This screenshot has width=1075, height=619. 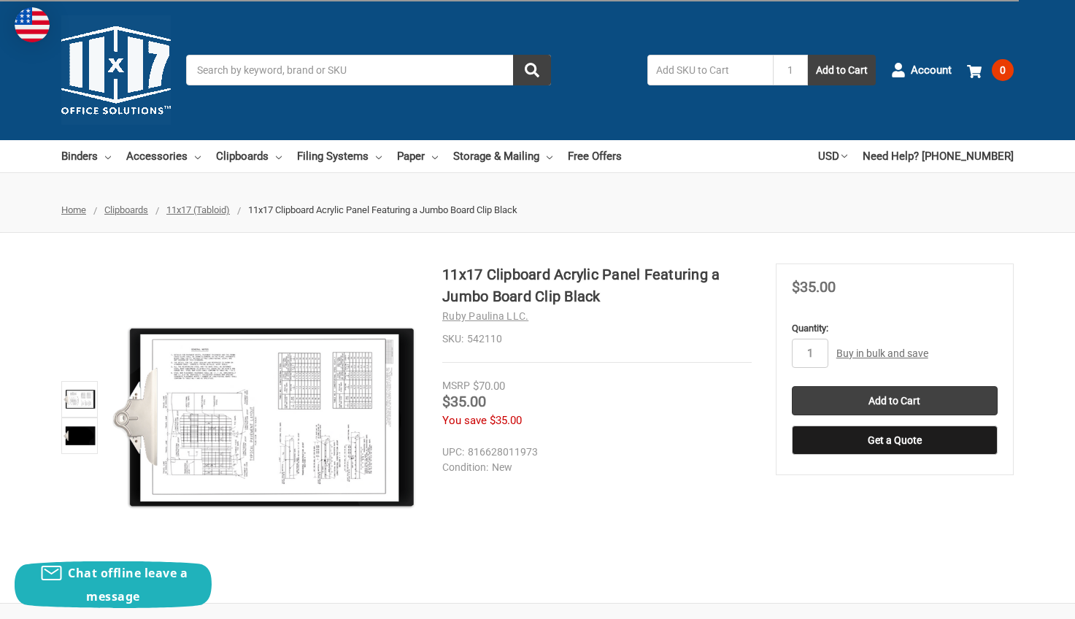 I want to click on span: 11x17 (Tabloid), so click(x=198, y=209).